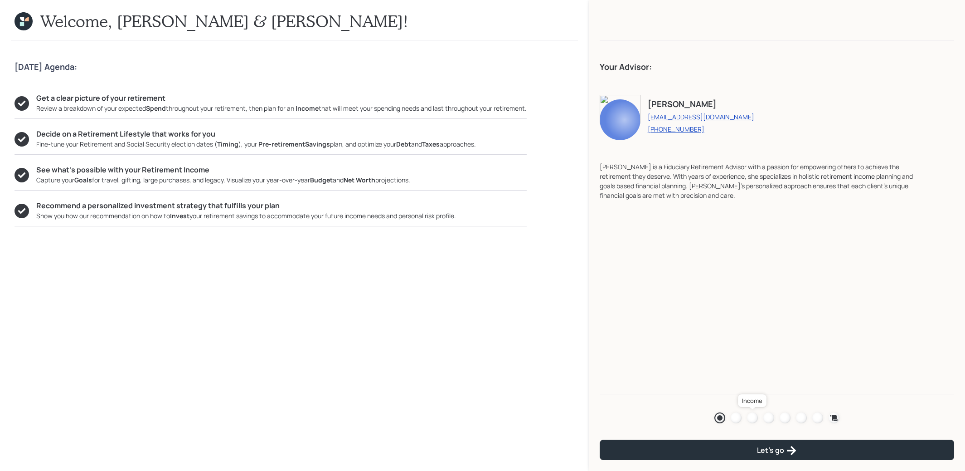 Image resolution: width=965 pixels, height=471 pixels. Describe the element at coordinates (282, 108) in the screenshot. I see `div: Review a breakdown of your expected throughout your retirement, then plan for an that will meet y...` at that location.